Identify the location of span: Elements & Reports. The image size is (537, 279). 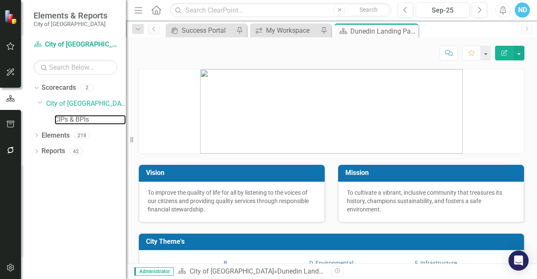
(71, 16).